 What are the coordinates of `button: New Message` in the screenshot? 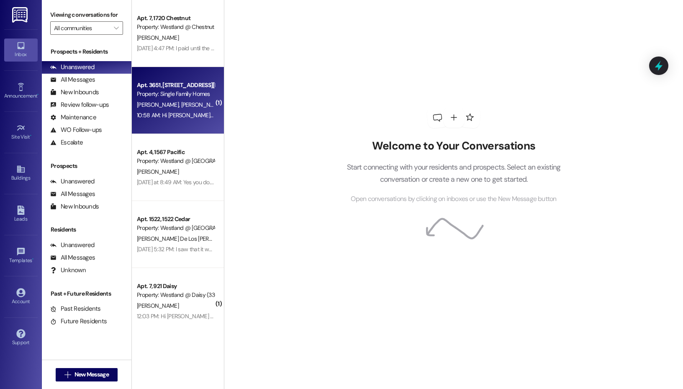 It's located at (87, 374).